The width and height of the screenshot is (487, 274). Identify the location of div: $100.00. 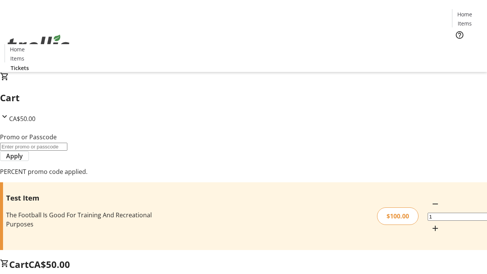
(398, 216).